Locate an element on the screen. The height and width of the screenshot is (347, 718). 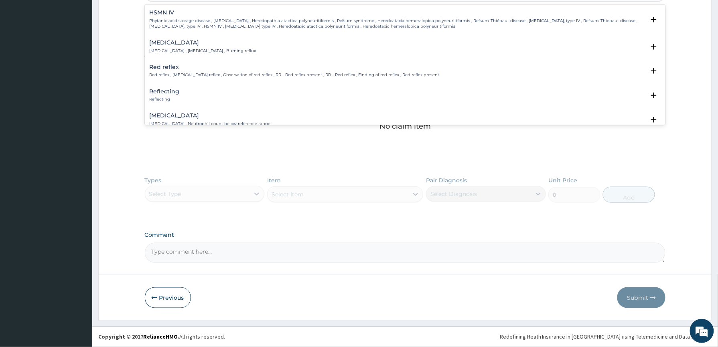
h4: Reflecting is located at coordinates (165, 91).